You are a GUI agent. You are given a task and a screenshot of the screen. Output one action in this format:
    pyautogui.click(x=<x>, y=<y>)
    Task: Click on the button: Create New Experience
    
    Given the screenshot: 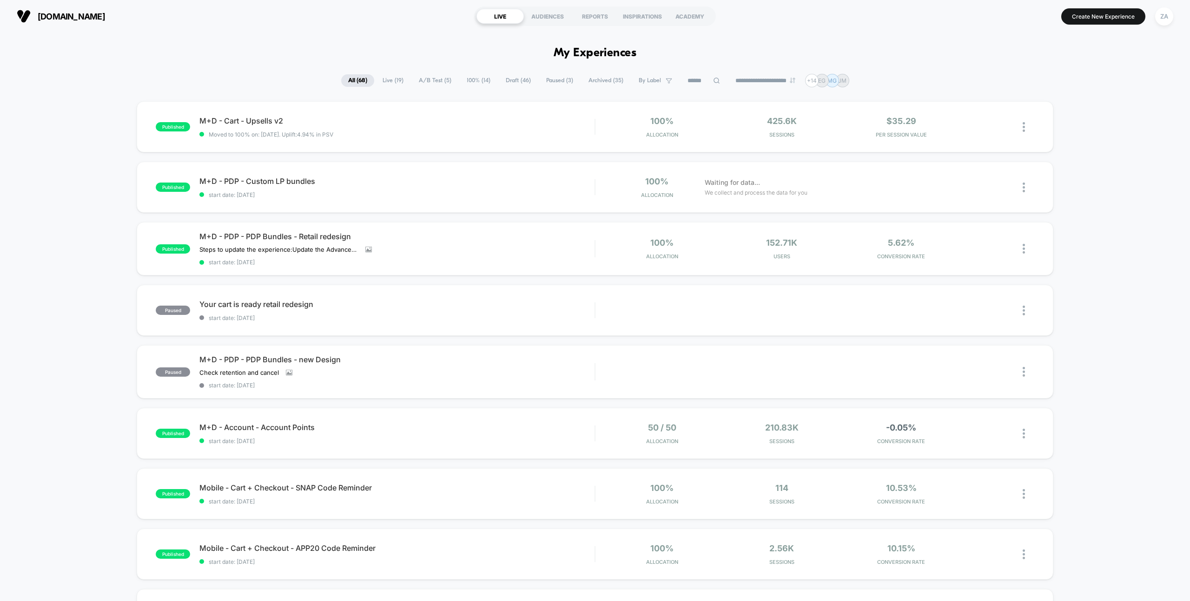 What is the action you would take?
    pyautogui.click(x=1103, y=16)
    